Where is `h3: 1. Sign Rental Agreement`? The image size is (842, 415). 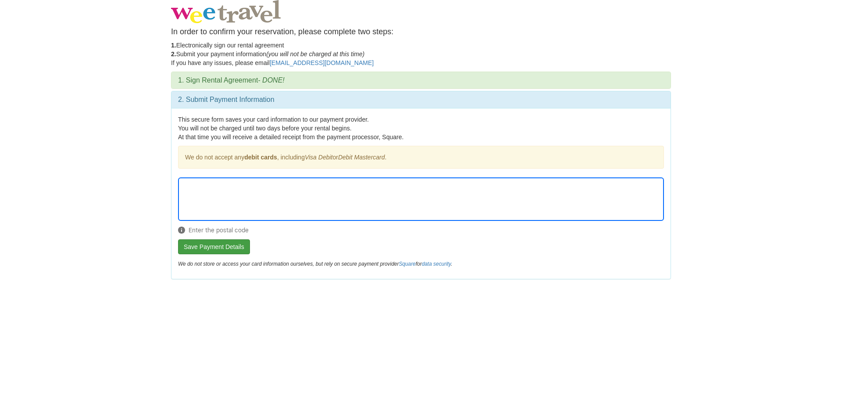
h3: 1. Sign Rental Agreement is located at coordinates (421, 80).